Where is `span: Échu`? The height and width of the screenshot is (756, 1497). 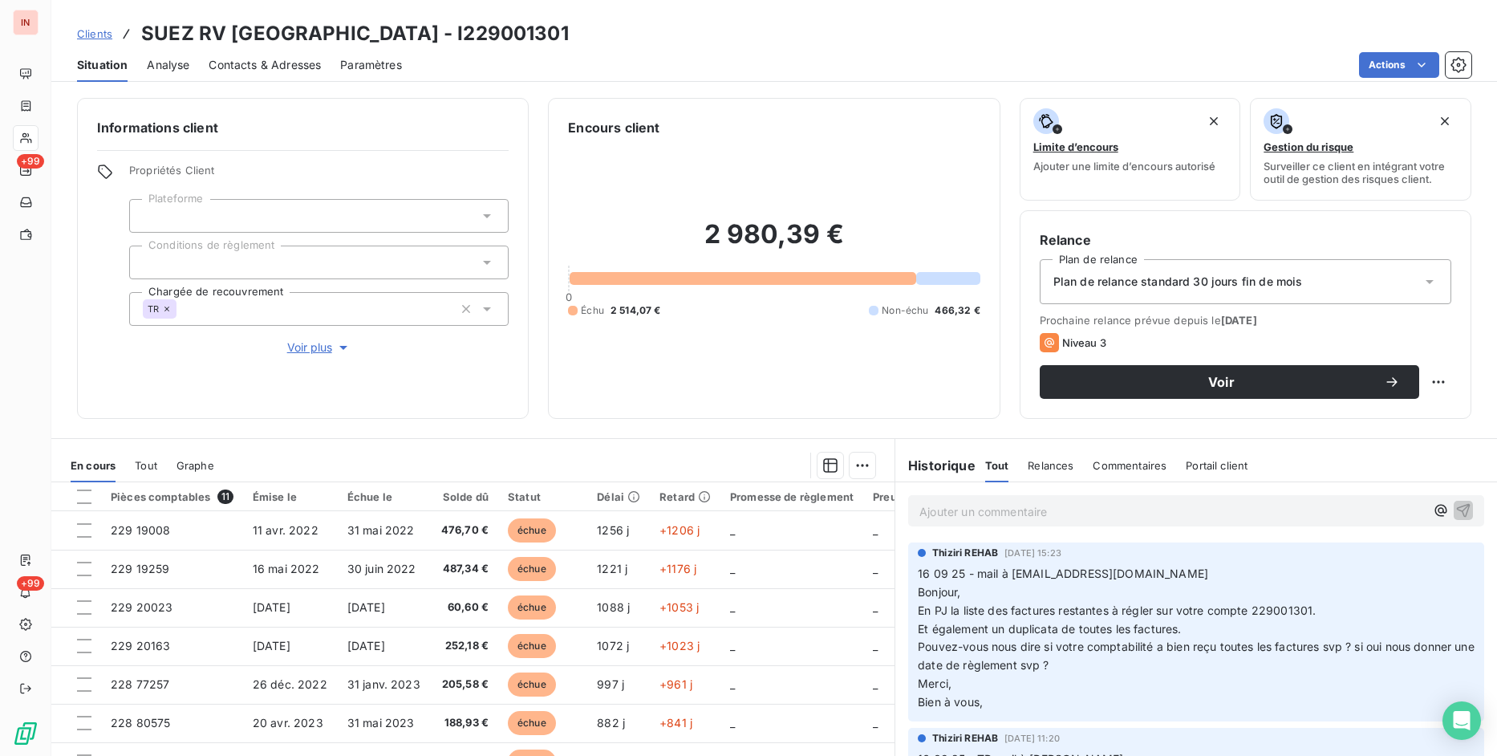
span: Échu is located at coordinates (592, 310).